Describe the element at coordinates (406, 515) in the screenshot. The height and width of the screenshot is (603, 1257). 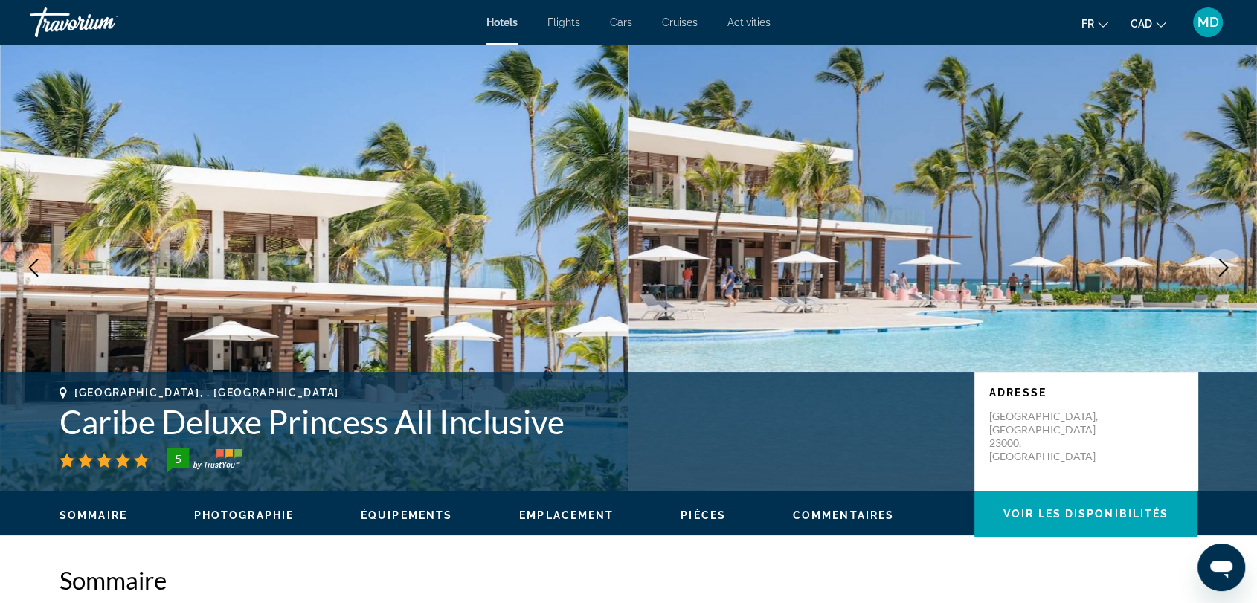
I see `span: Équipements` at that location.